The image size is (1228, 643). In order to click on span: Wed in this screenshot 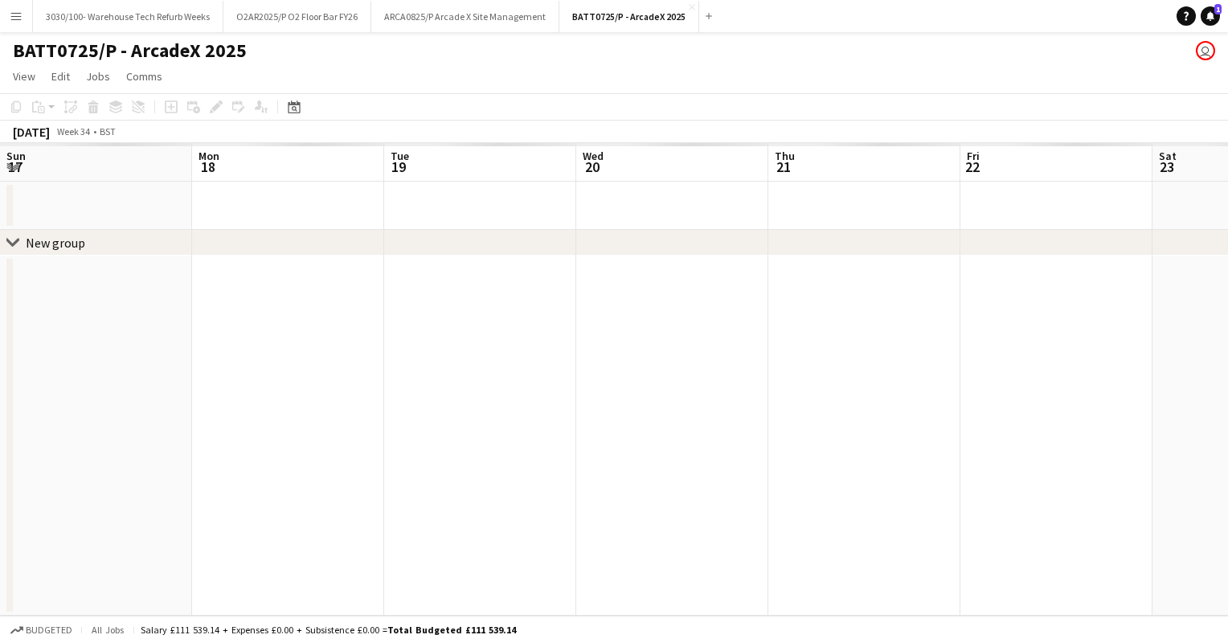, I will do `click(593, 156)`.